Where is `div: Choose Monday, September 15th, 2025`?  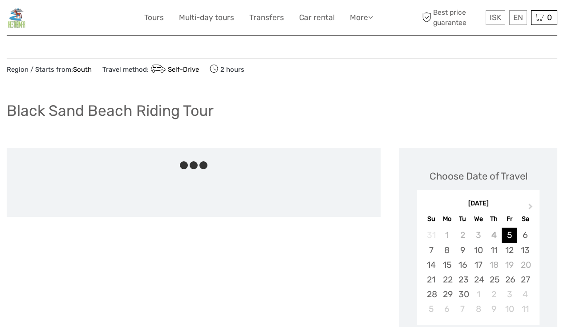 div: Choose Monday, September 15th, 2025 is located at coordinates (447, 264).